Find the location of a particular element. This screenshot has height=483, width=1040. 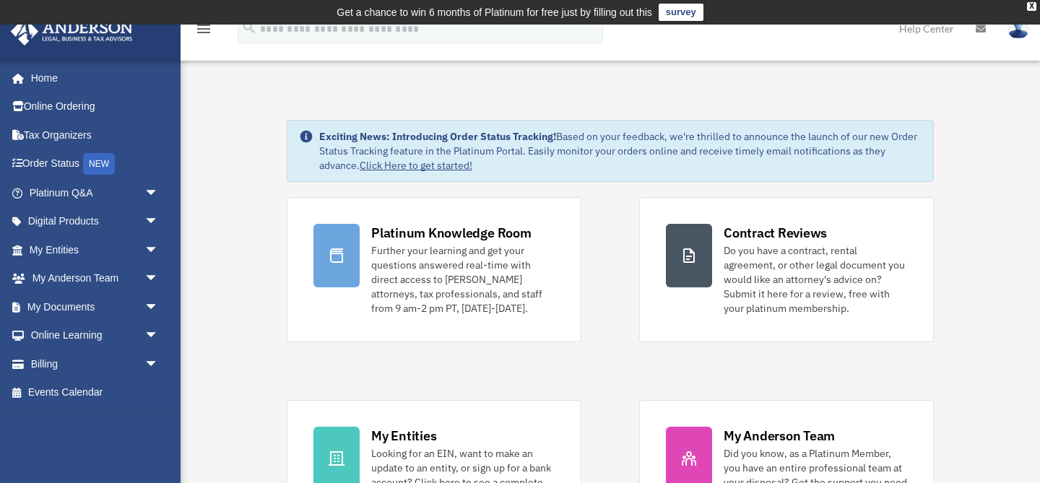

div: Further your learning and get your questions answered real-time with direct access to [PERSON_NAM... is located at coordinates (463, 280).